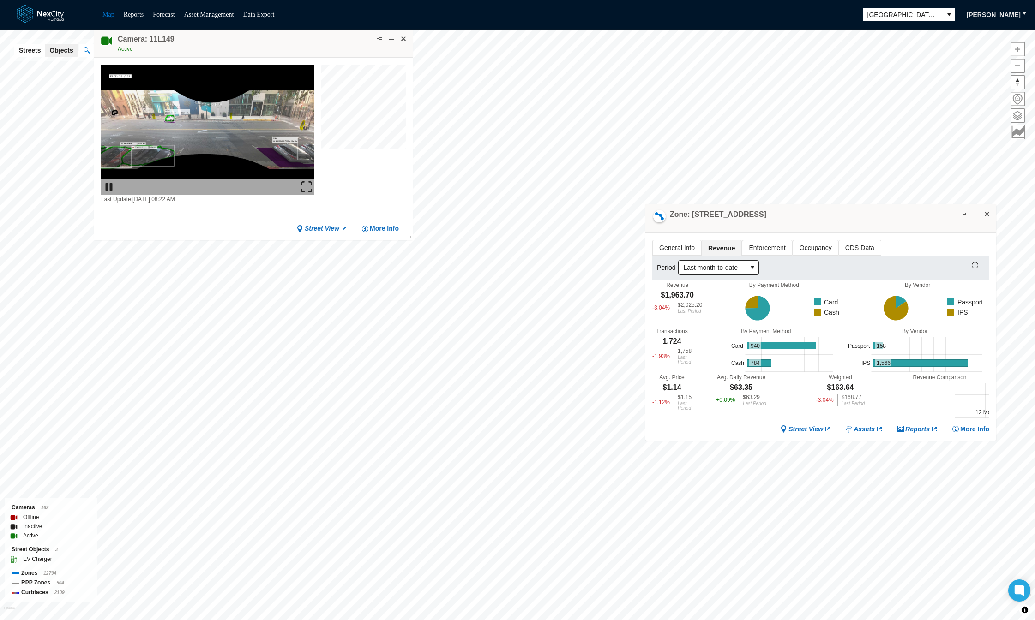 The height and width of the screenshot is (620, 1035). What do you see at coordinates (672, 342) in the screenshot?
I see `div: 1,724` at bounding box center [672, 342].